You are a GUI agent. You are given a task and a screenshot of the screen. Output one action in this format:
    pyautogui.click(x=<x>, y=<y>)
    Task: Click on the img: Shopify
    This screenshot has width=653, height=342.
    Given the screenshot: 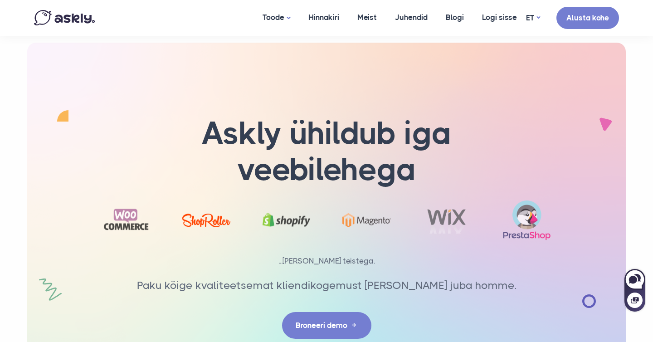 What is the action you would take?
    pyautogui.click(x=286, y=220)
    